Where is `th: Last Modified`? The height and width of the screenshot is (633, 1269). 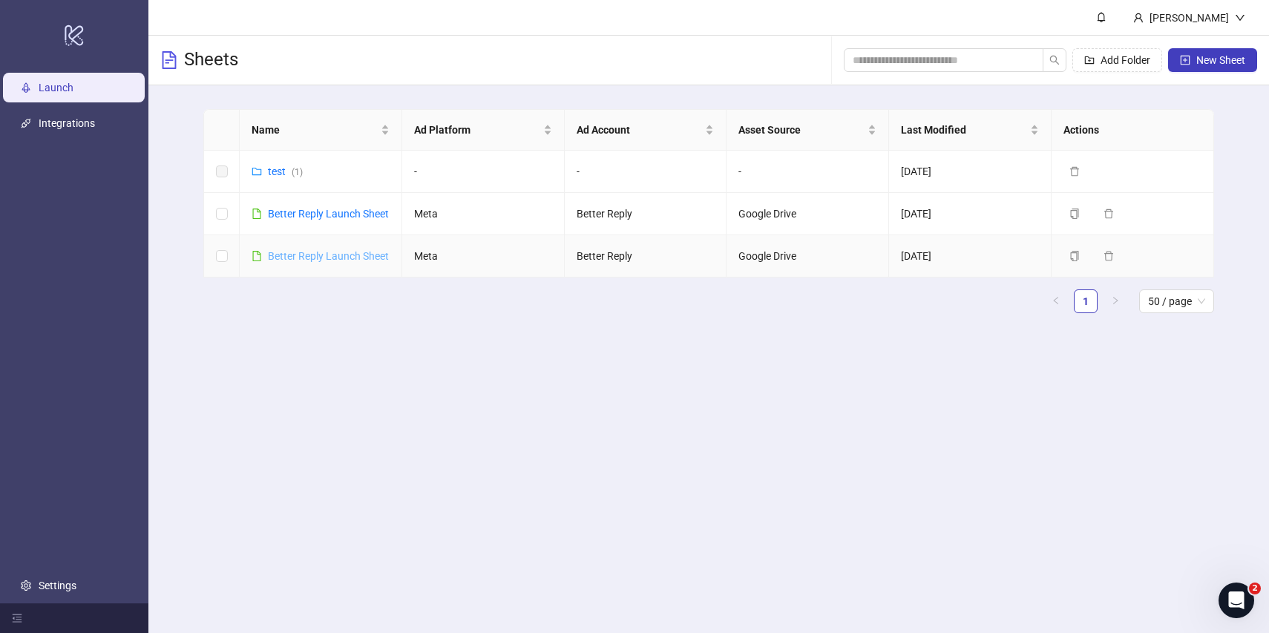 th: Last Modified is located at coordinates (970, 130).